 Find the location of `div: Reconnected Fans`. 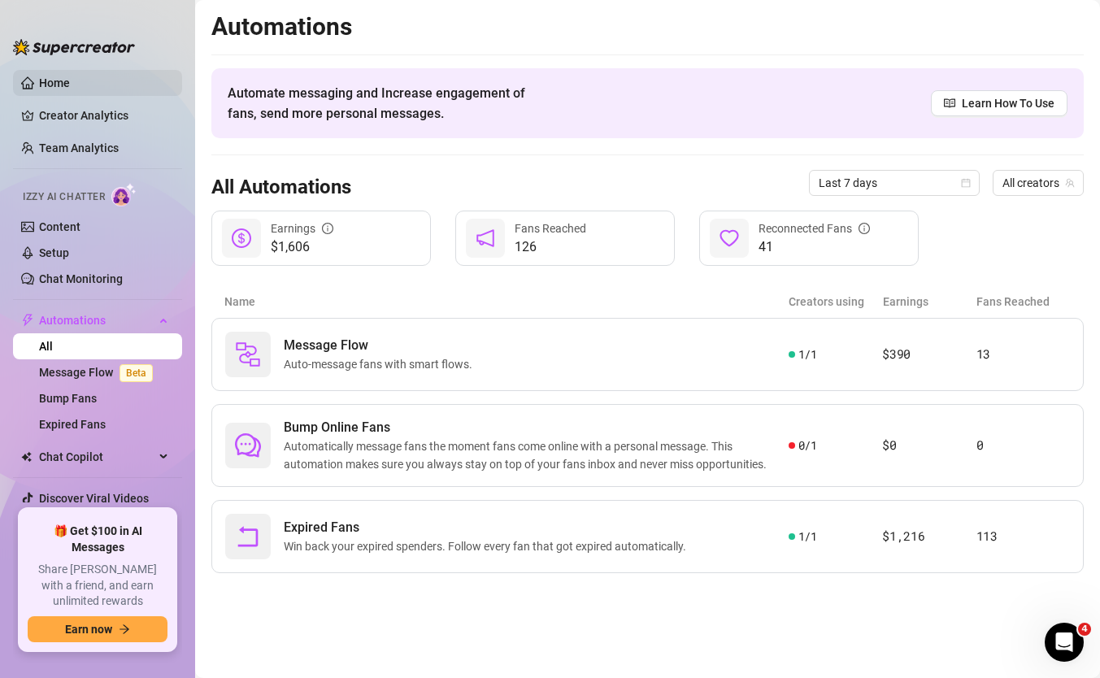

div: Reconnected Fans is located at coordinates (813, 228).